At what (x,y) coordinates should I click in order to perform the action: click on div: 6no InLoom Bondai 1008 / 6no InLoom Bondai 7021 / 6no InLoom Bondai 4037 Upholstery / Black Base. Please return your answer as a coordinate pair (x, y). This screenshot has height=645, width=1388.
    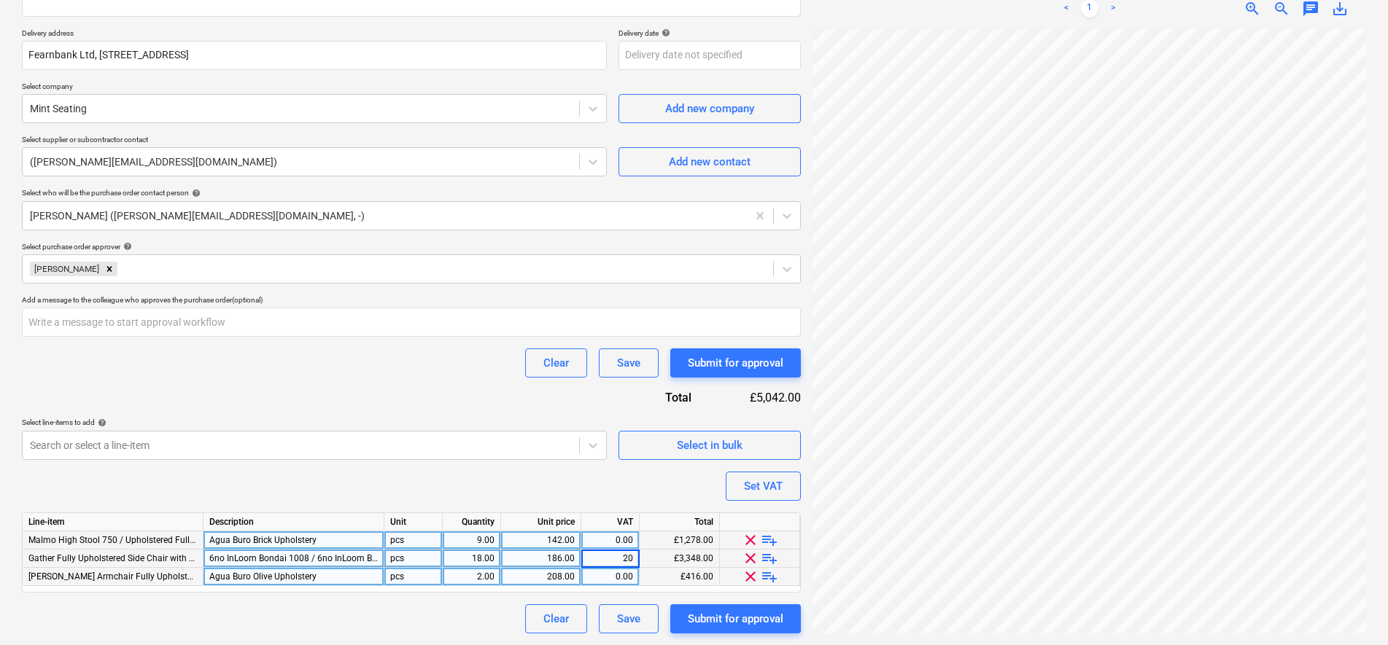
    Looking at the image, I should click on (294, 559).